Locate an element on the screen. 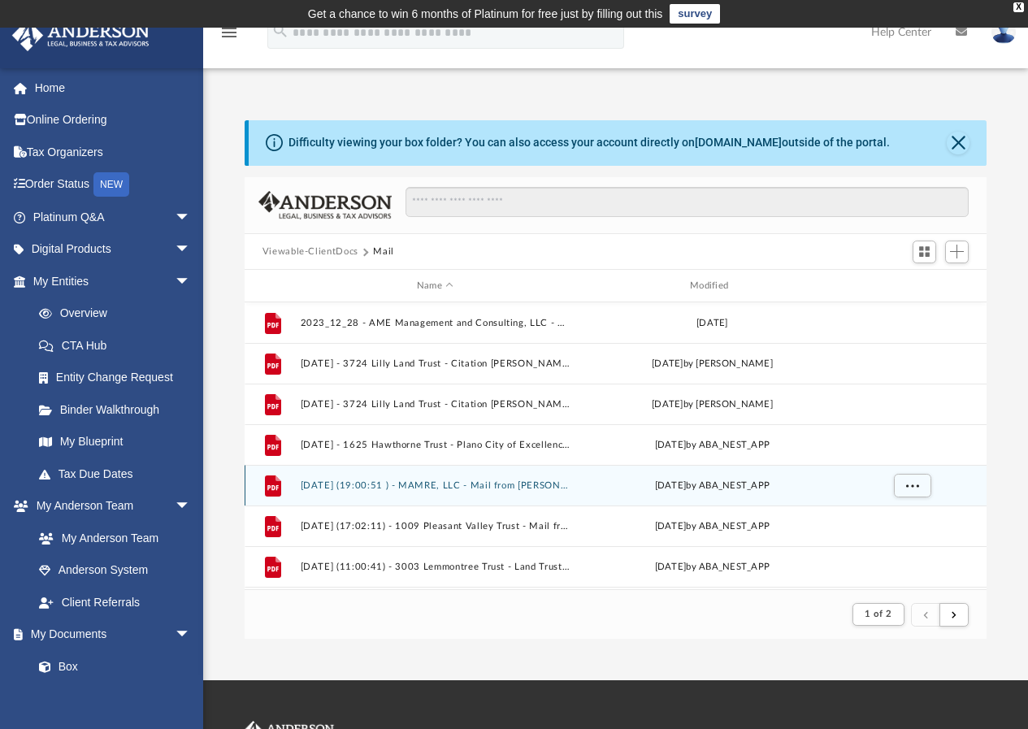 The width and height of the screenshot is (1028, 729). a: Digital Productsarrow_drop_down is located at coordinates (113, 250).